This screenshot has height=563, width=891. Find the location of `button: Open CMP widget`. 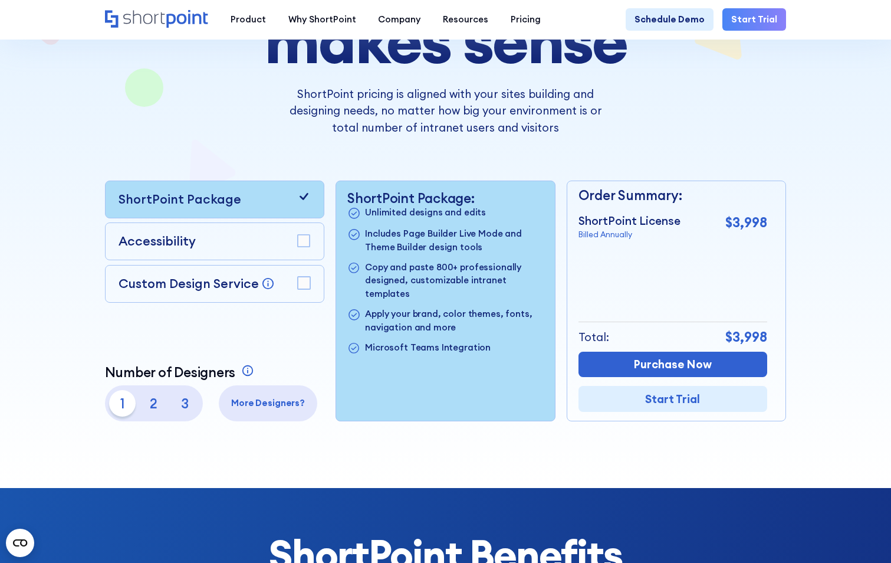

button: Open CMP widget is located at coordinates (20, 543).